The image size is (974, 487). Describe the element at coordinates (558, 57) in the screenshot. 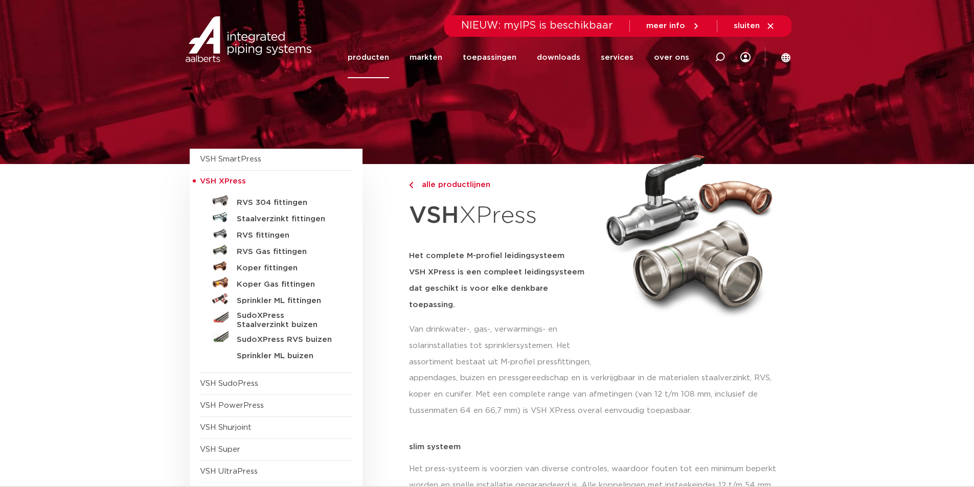

I see `a: downloads` at that location.